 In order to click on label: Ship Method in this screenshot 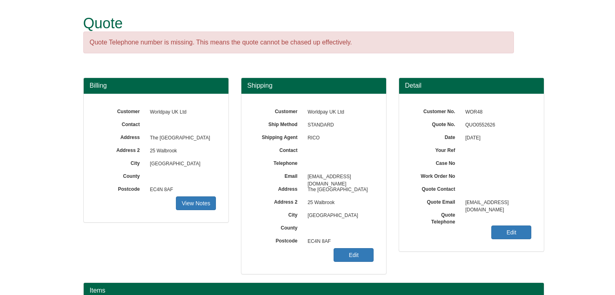, I will do `click(279, 123)`.